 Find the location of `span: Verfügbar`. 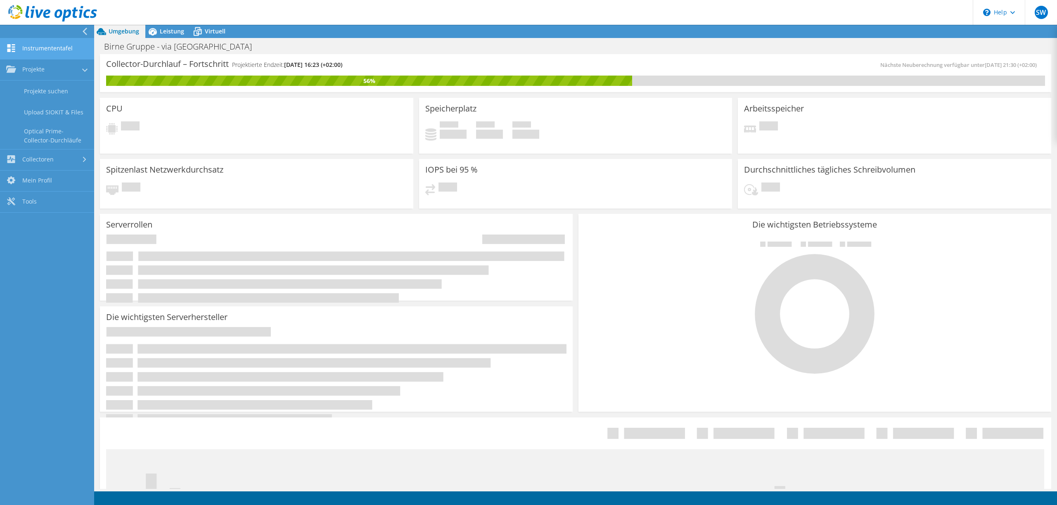

span: Verfügbar is located at coordinates (485, 125).